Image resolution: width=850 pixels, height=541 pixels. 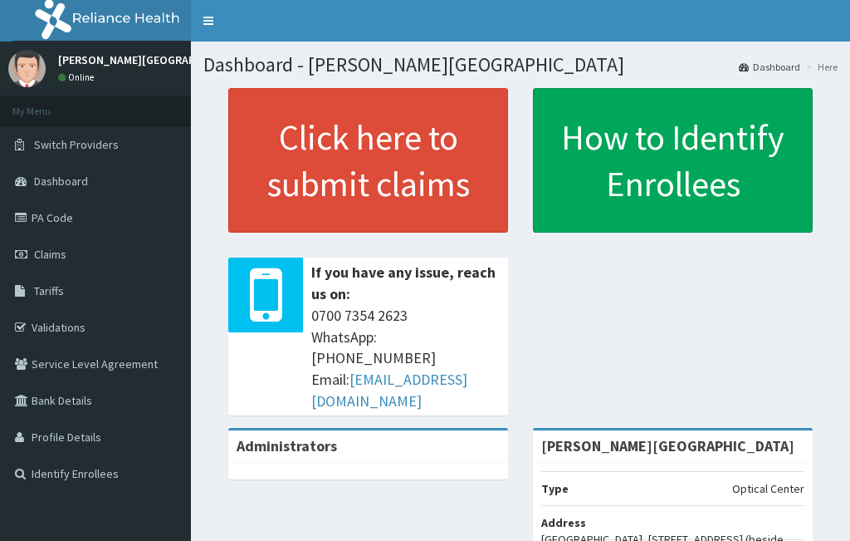 What do you see at coordinates (286, 445) in the screenshot?
I see `b: Administrators` at bounding box center [286, 445].